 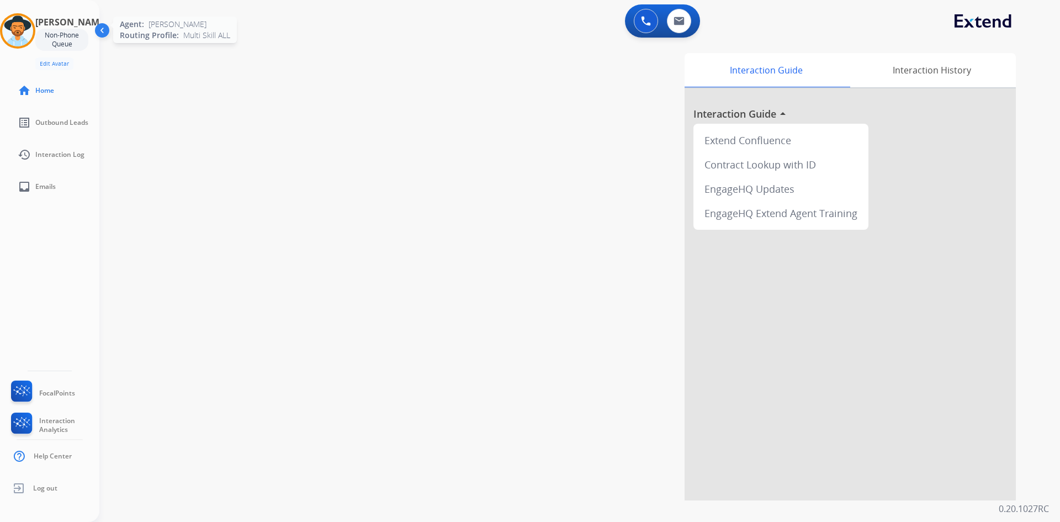 I want to click on mat-icon: history, so click(x=24, y=155).